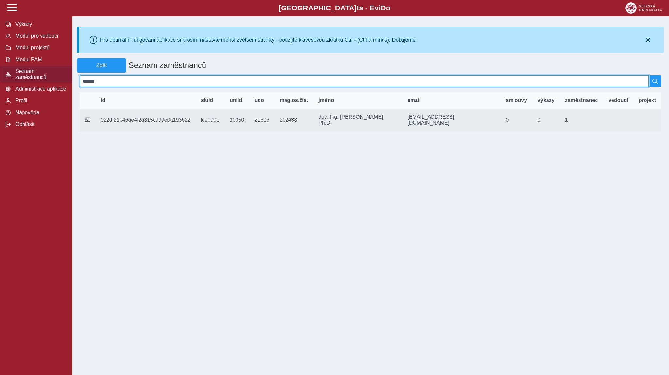  I want to click on span: Administrace aplikace, so click(40, 89).